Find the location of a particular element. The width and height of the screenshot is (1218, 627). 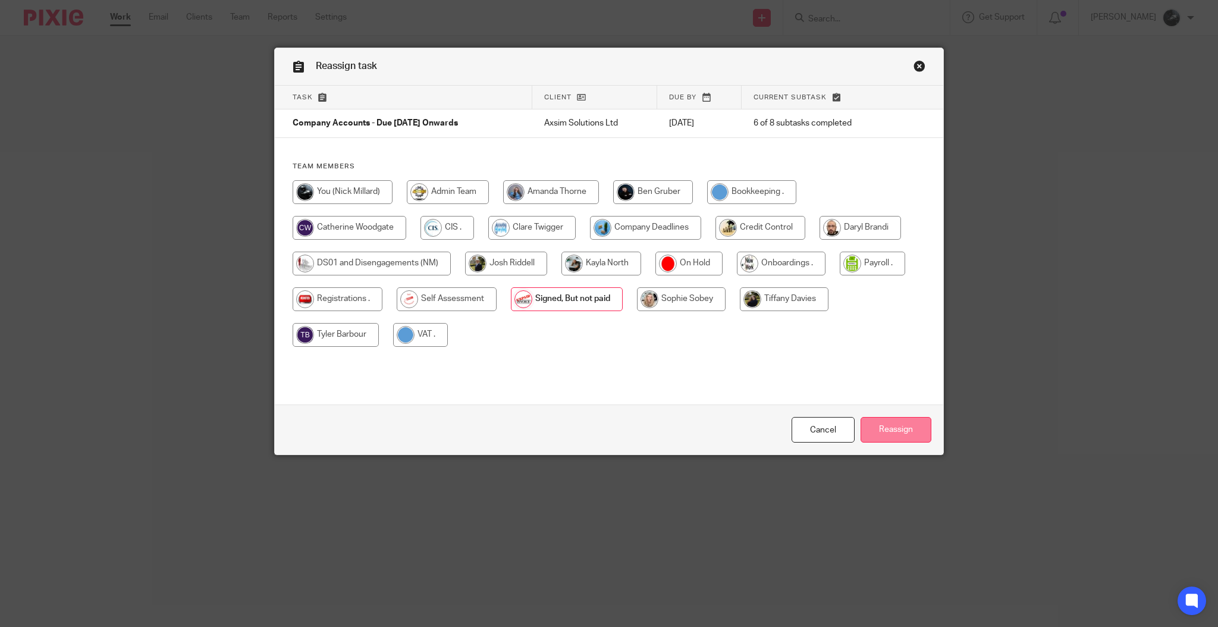

span: Reassign task is located at coordinates (346, 66).